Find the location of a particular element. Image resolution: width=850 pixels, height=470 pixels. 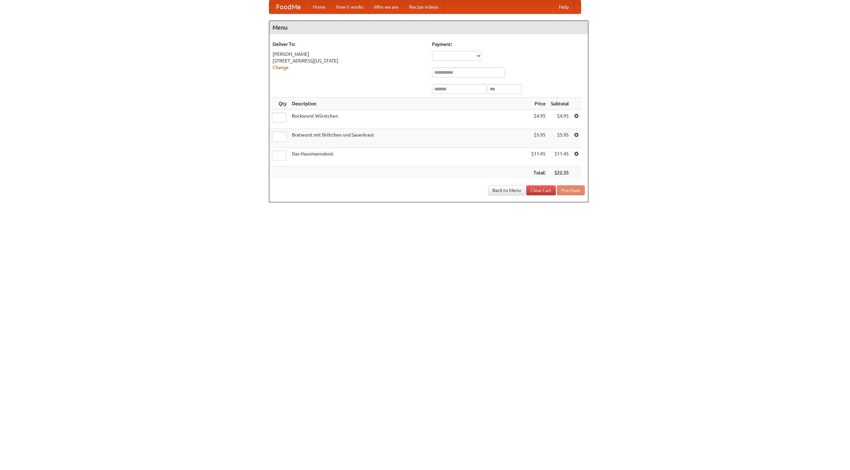

th: Description is located at coordinates (409, 104).